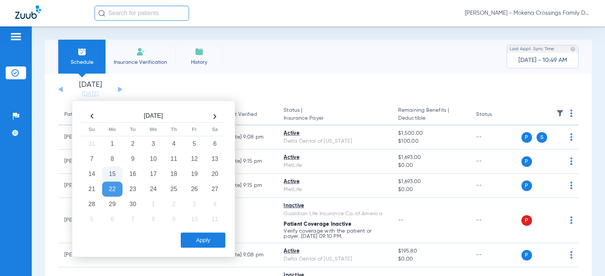 This screenshot has height=276, width=605. Describe the element at coordinates (199, 62) in the screenshot. I see `span: History` at that location.